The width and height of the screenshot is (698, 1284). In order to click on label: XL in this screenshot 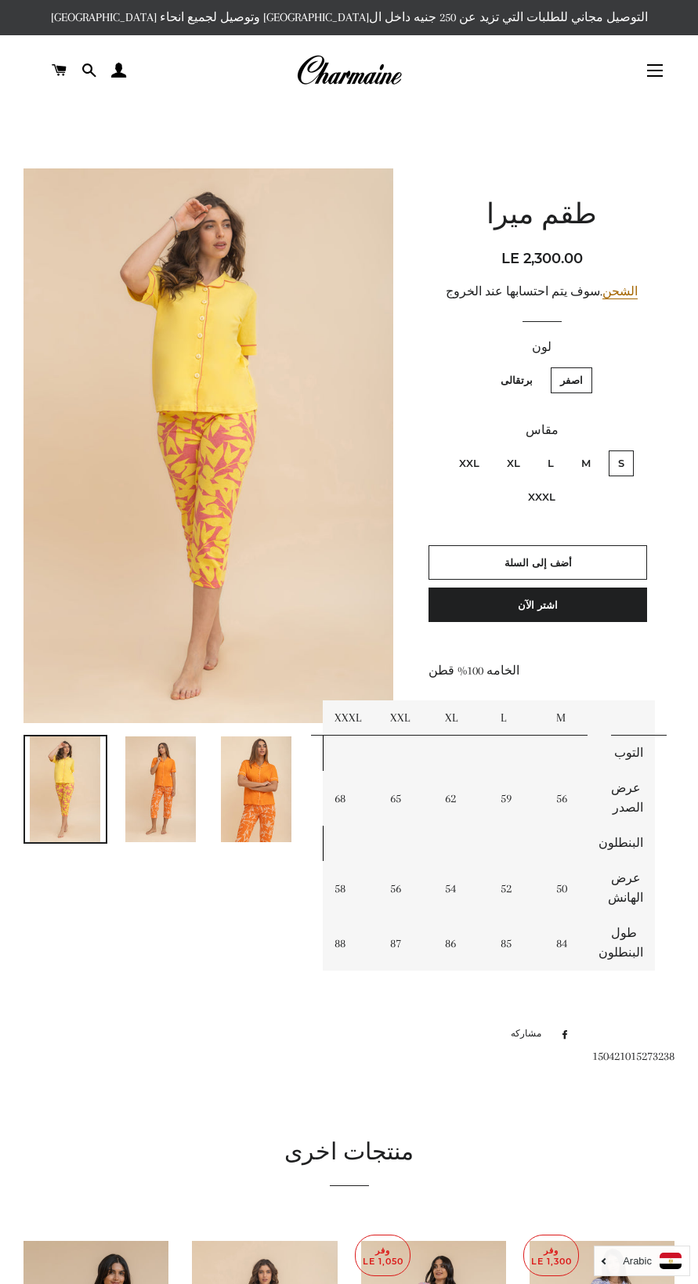, I will do `click(513, 463)`.